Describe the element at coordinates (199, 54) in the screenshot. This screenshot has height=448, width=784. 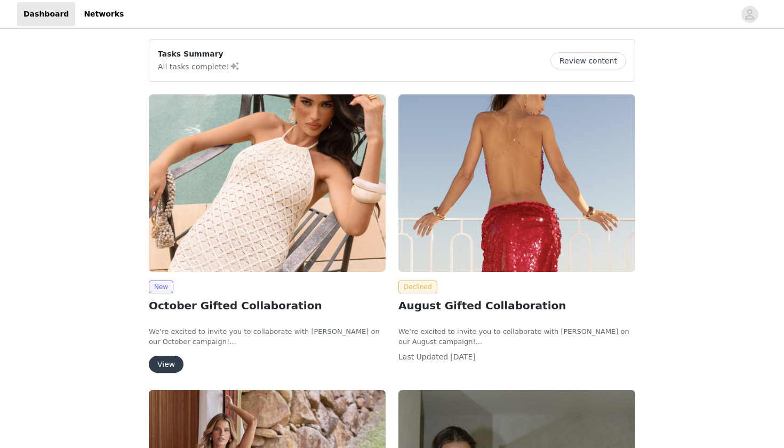
I see `p: Tasks Summary` at that location.